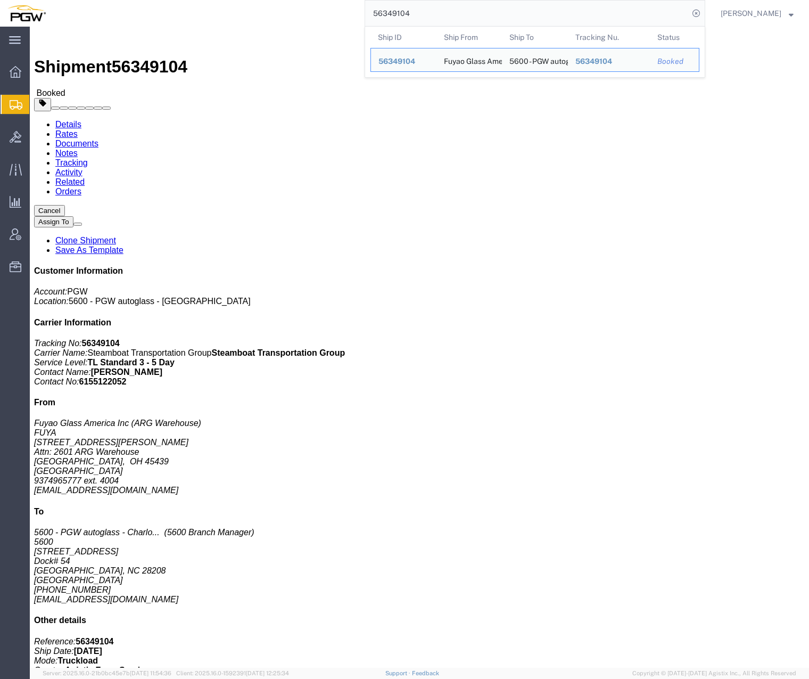 This screenshot has height=679, width=809. Describe the element at coordinates (404, 37) in the screenshot. I see `th: Ship ID` at that location.